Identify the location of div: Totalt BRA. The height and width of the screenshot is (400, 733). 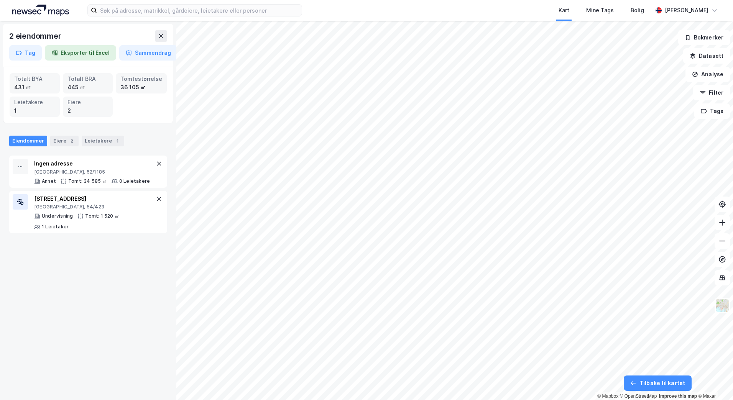
(88, 79).